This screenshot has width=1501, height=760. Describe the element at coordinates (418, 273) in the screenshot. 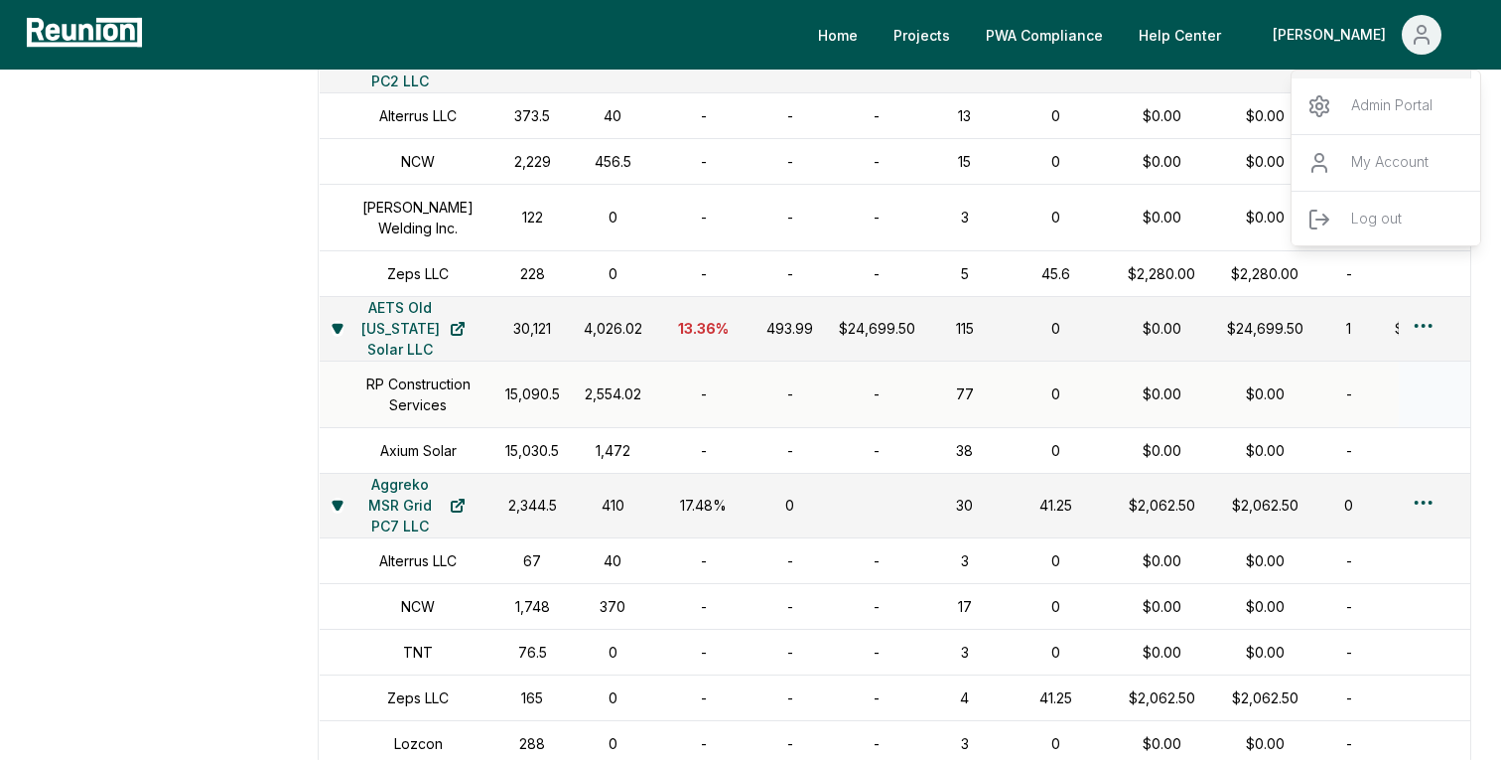

I see `h1: Zeps LLC` at that location.